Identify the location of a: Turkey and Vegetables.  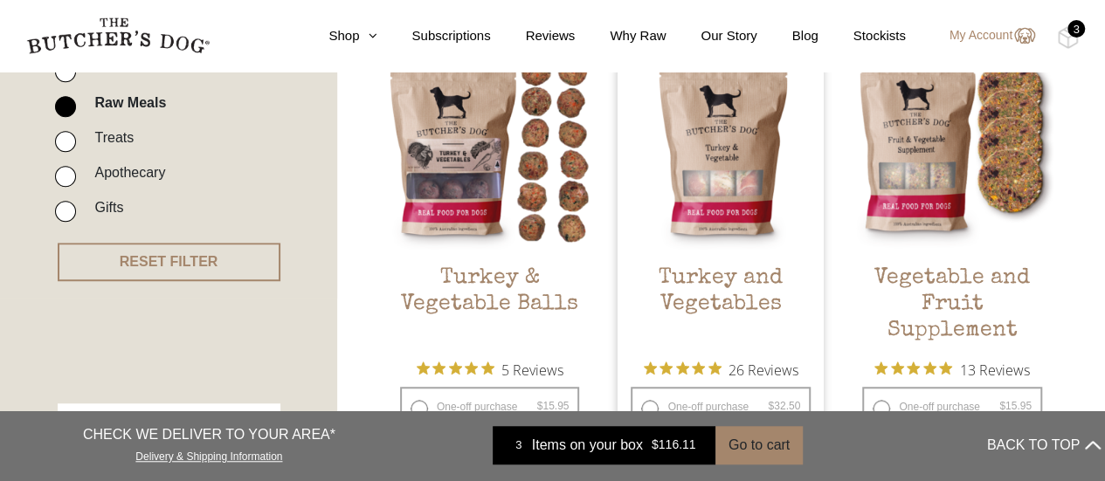
(721, 197).